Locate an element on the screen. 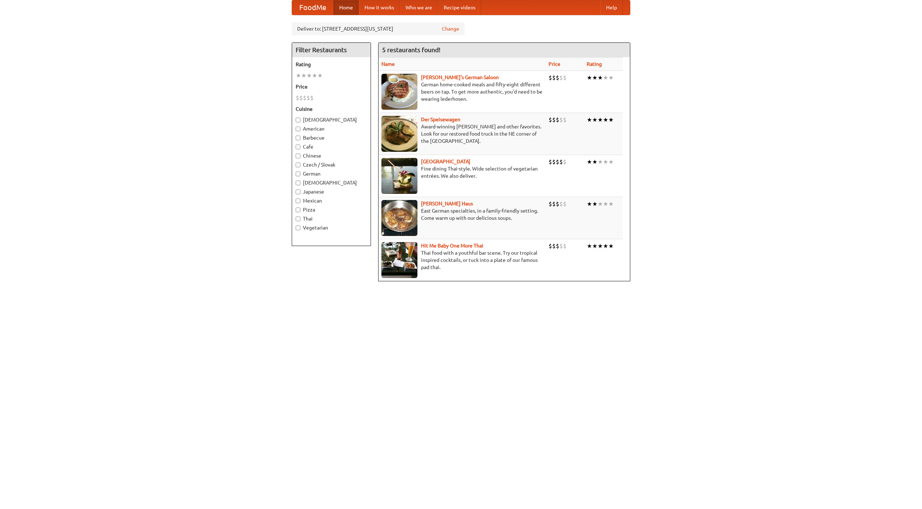  label: Chinese is located at coordinates (331, 156).